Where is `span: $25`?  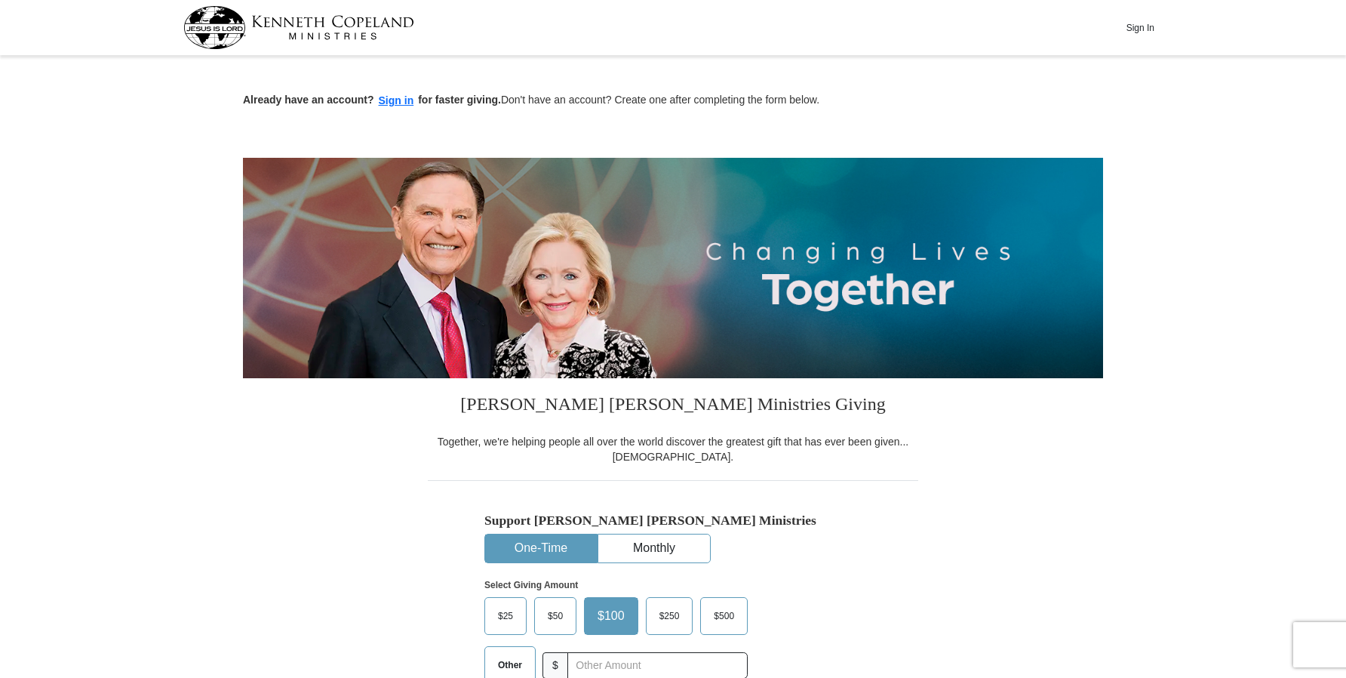
span: $25 is located at coordinates (506, 616).